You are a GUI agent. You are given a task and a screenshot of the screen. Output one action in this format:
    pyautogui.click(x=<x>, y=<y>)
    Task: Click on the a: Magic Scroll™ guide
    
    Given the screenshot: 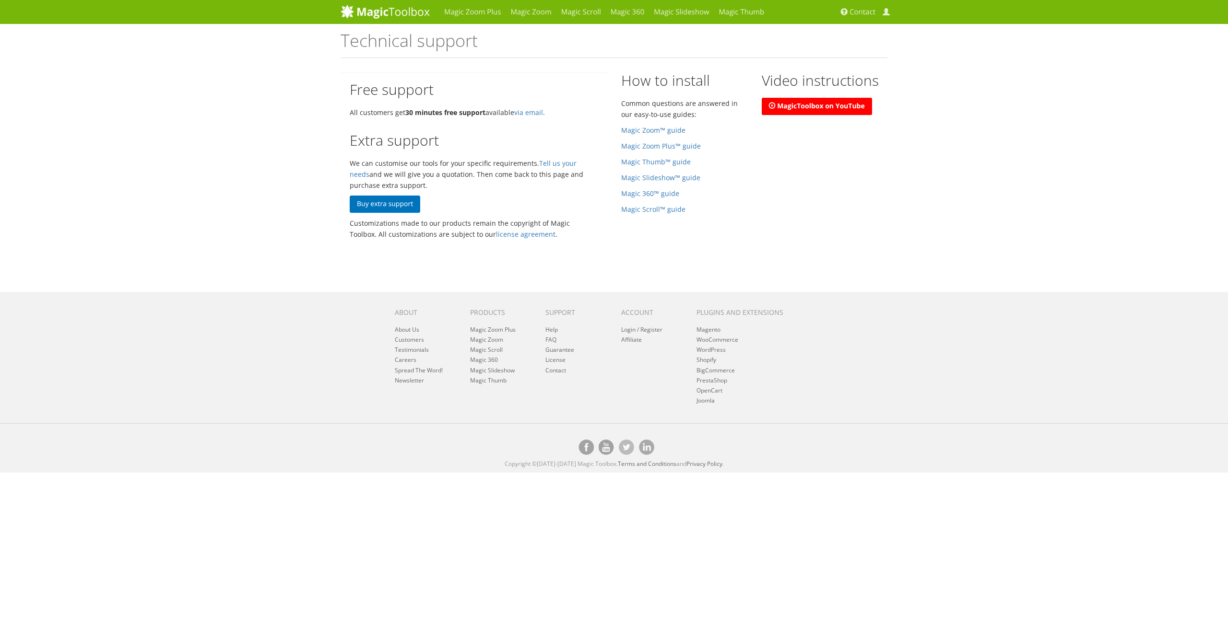 What is the action you would take?
    pyautogui.click(x=653, y=209)
    